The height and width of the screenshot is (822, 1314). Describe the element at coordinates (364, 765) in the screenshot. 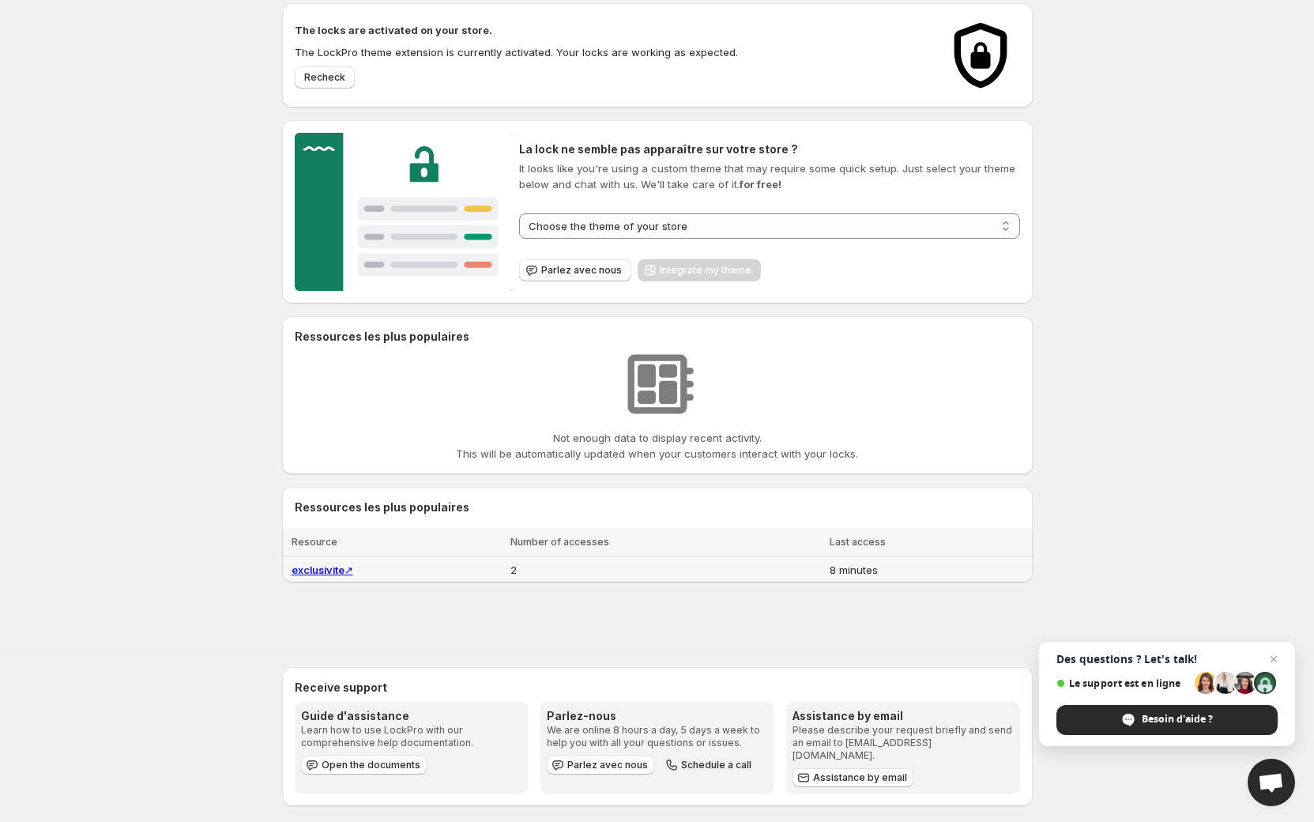

I see `a: Open the documents` at that location.